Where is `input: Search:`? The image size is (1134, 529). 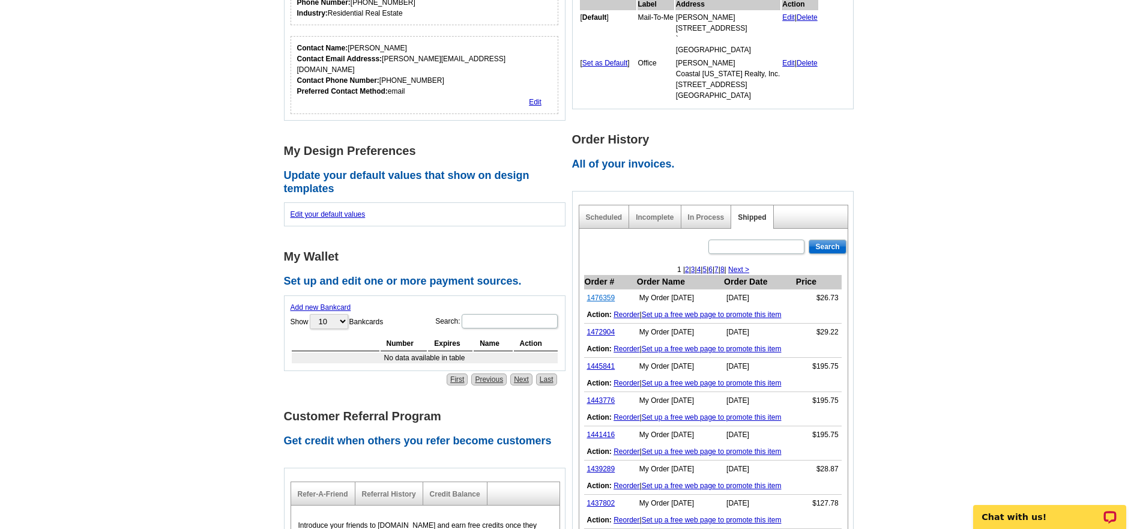 input: Search: is located at coordinates (510, 321).